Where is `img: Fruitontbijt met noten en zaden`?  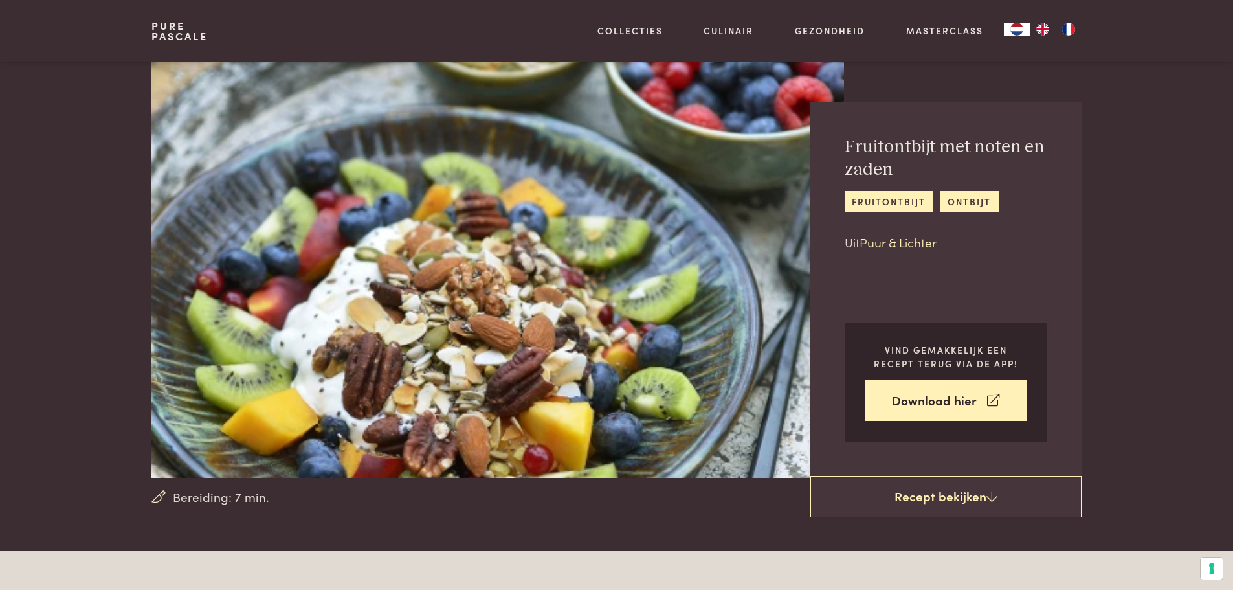 img: Fruitontbijt met noten en zaden is located at coordinates (497, 270).